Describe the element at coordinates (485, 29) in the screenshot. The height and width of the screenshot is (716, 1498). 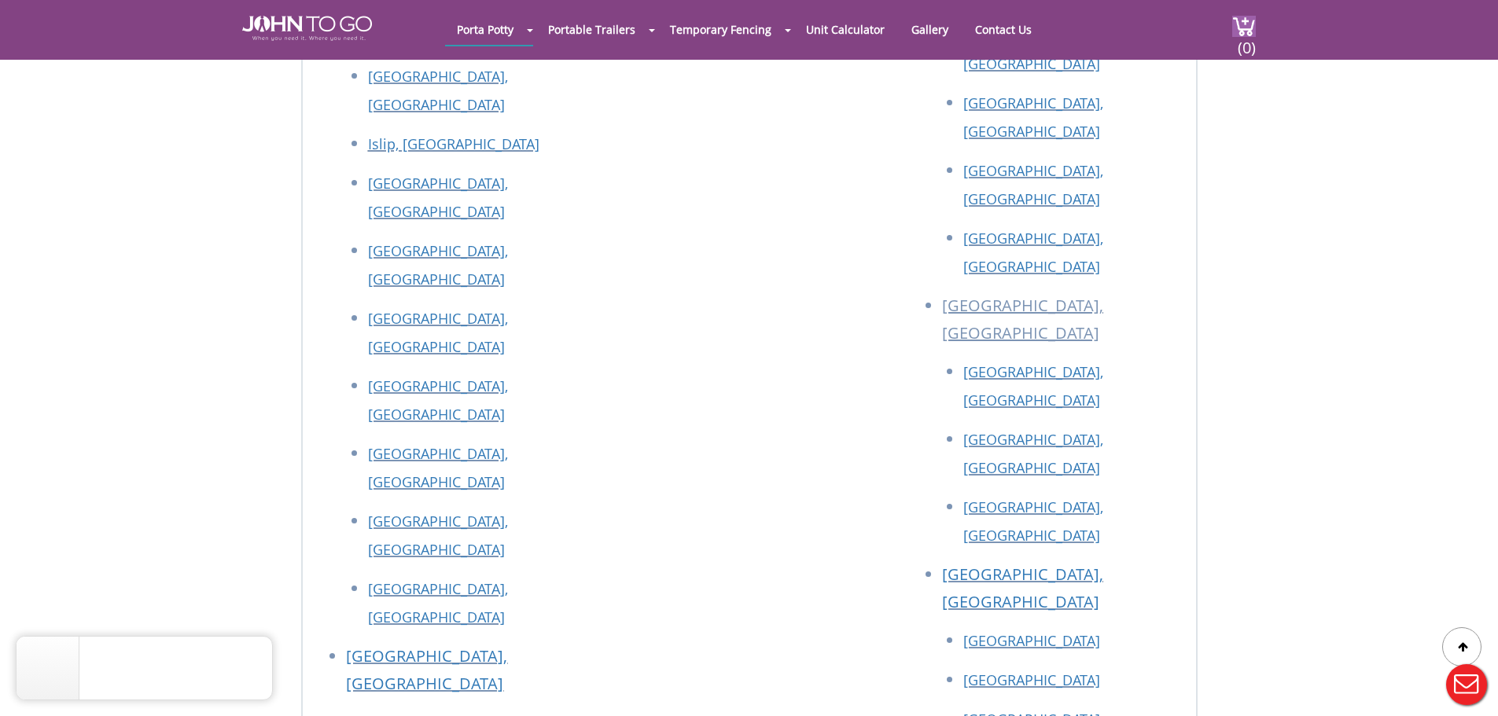
I see `a: Porta Potty` at that location.